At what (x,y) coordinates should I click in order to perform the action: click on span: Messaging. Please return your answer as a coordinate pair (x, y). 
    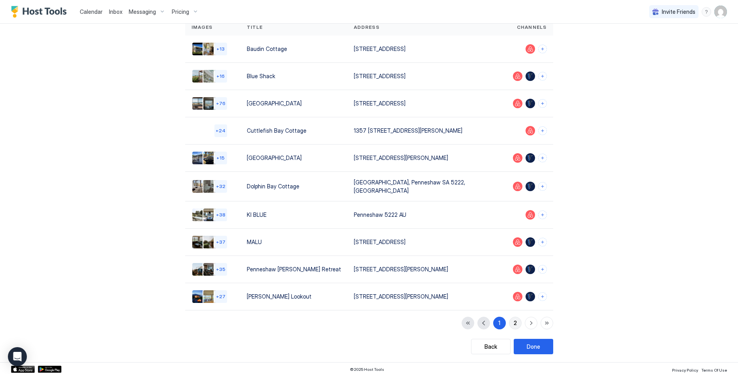
    Looking at the image, I should click on (142, 12).